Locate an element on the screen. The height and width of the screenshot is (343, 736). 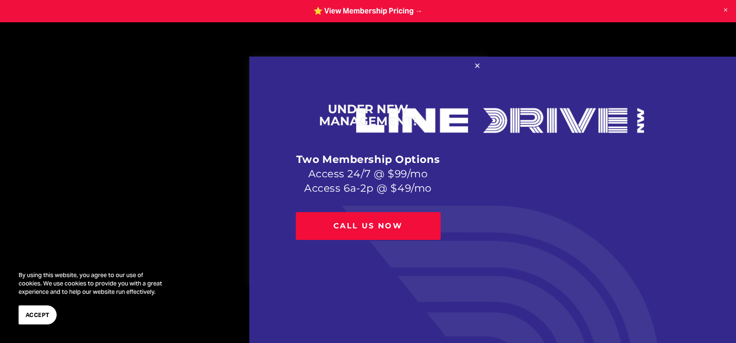
a: Close is located at coordinates (477, 66).